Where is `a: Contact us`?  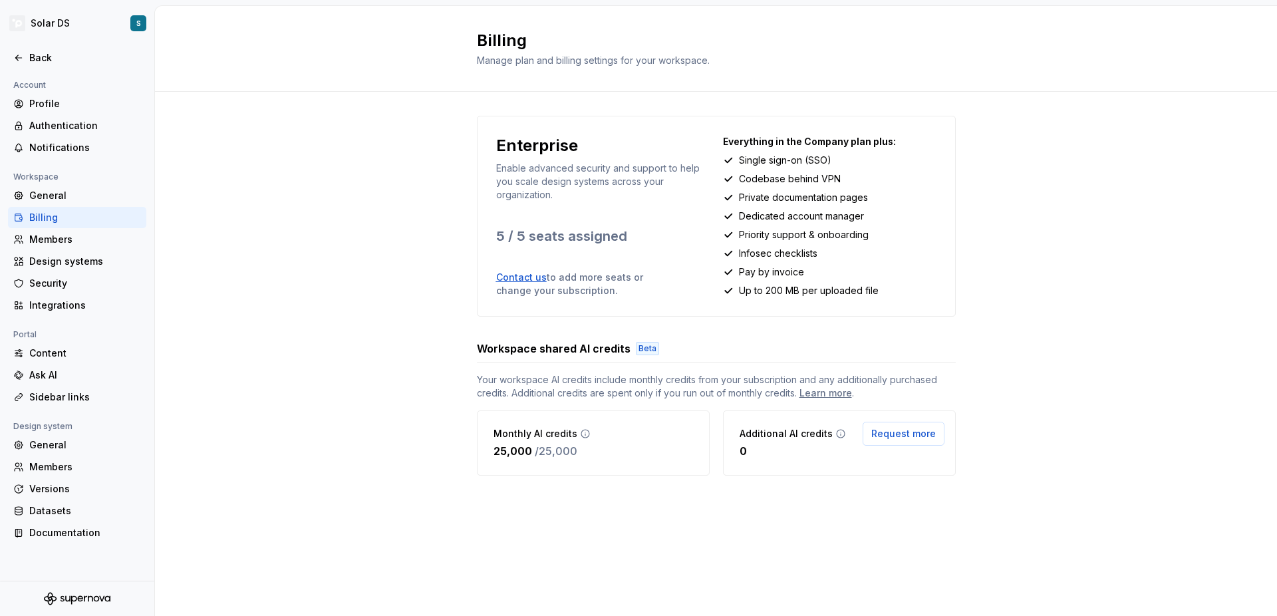
a: Contact us is located at coordinates (522, 277).